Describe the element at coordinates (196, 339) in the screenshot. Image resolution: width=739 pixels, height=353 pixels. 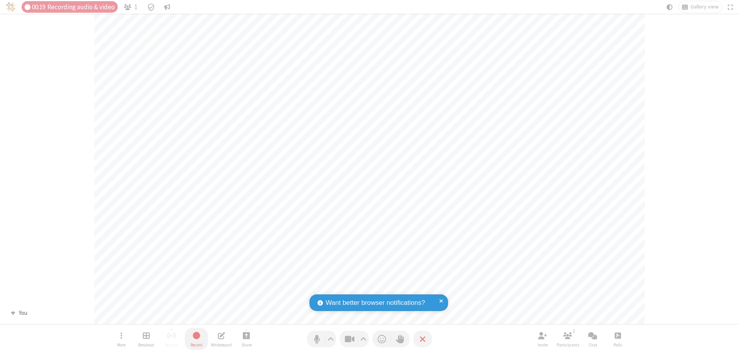
I see `button: Stop recording` at that location.